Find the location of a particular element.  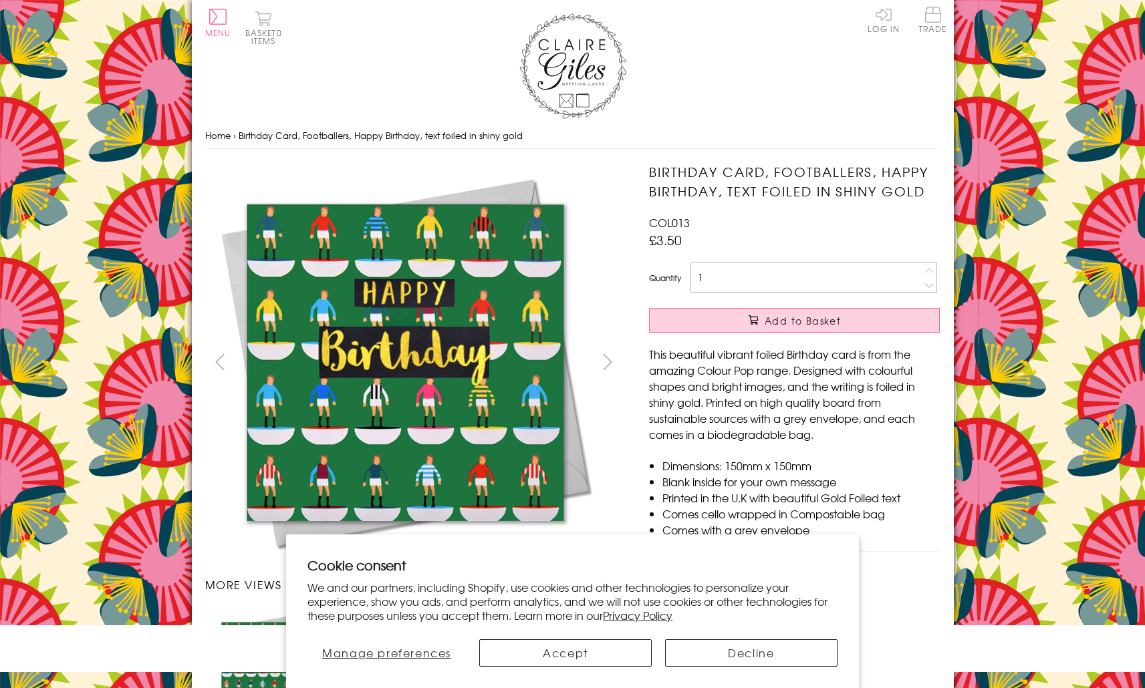

span: Manage preferences is located at coordinates (386, 653).